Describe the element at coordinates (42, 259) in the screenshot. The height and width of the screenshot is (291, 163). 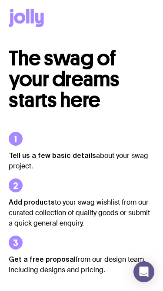
I see `strong: Get a free proposal` at that location.